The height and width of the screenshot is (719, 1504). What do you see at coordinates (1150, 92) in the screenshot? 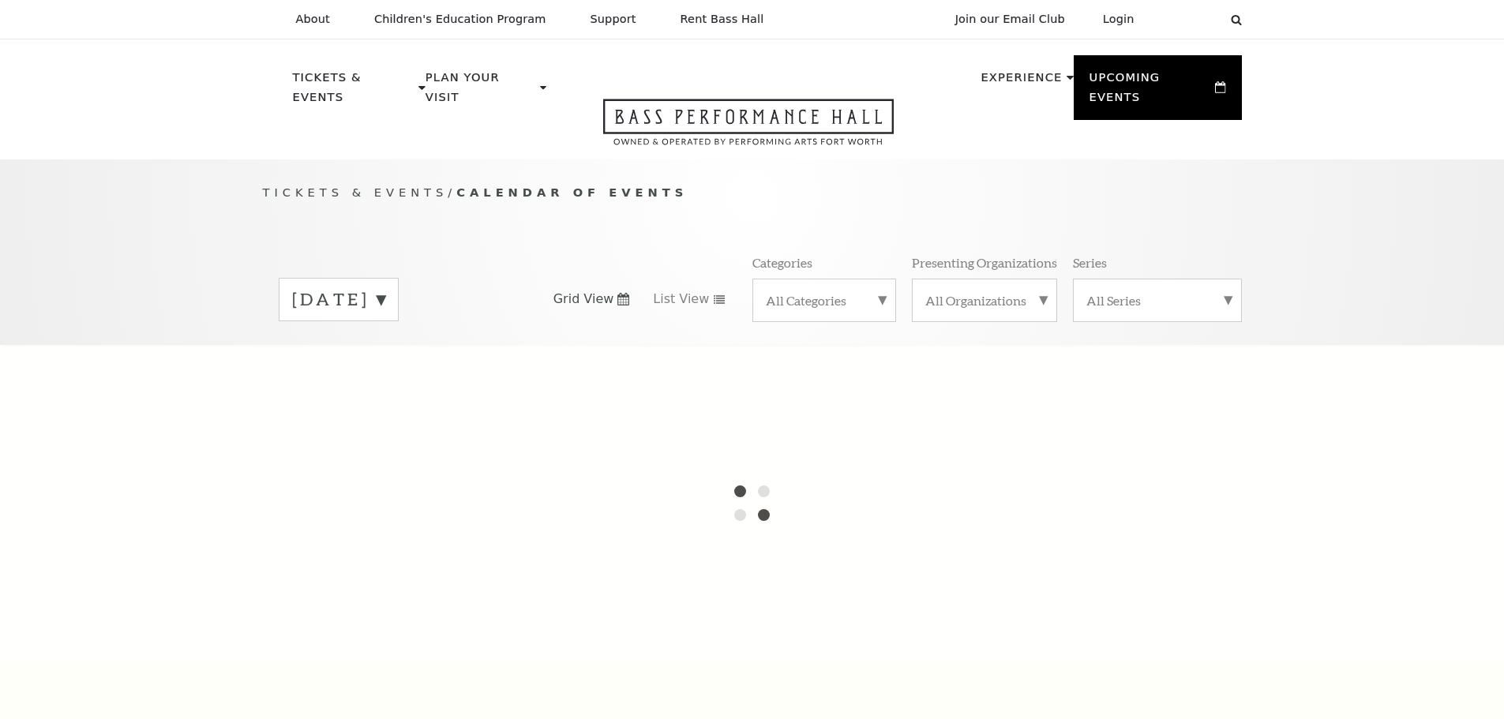
I see `p: Upcoming Events` at bounding box center [1150, 92].